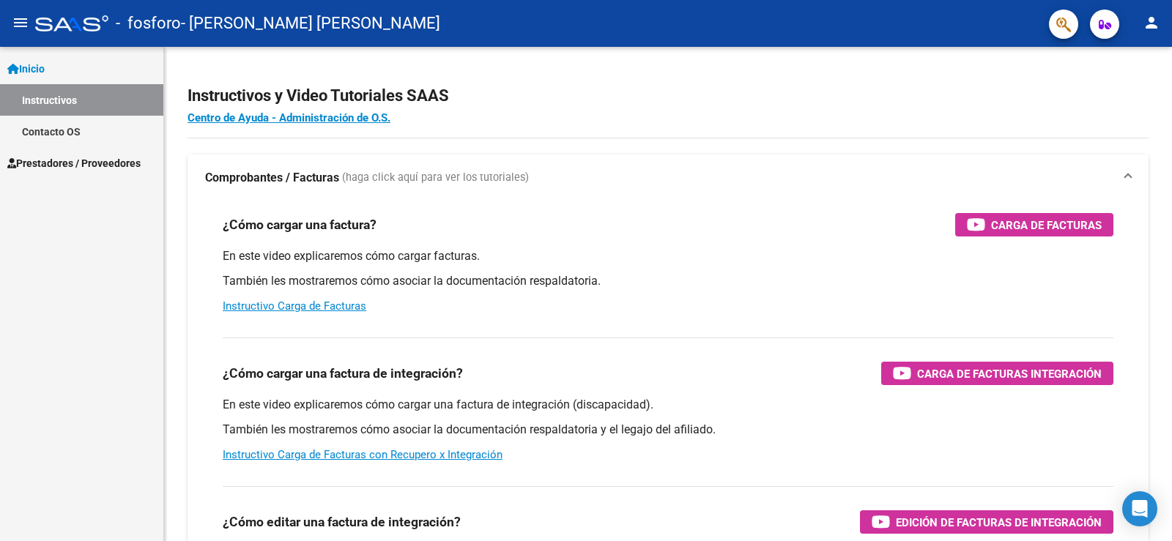 The height and width of the screenshot is (541, 1172). I want to click on p: También les mostraremos cómo asociar la documentación respaldatoria y el legajo del afiliado., so click(668, 430).